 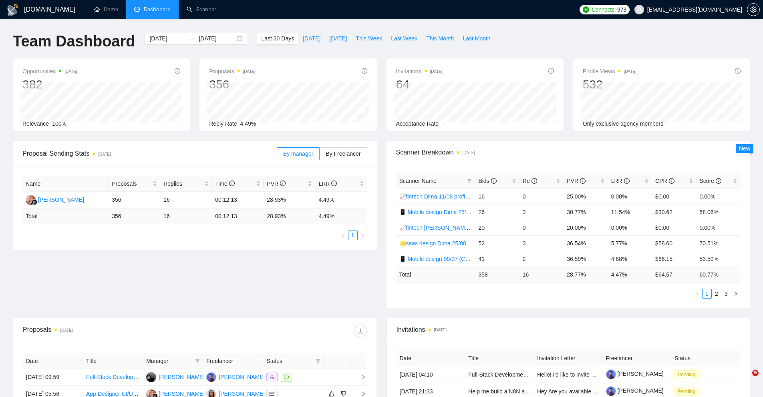 I want to click on td: 4.49%, so click(x=341, y=200).